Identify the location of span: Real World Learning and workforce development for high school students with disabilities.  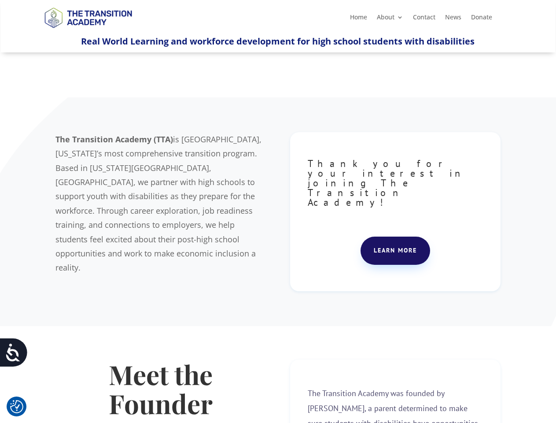
(278, 41).